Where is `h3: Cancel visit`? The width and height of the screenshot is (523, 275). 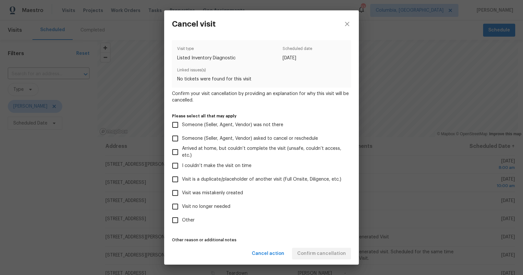
h3: Cancel visit is located at coordinates (194, 24).